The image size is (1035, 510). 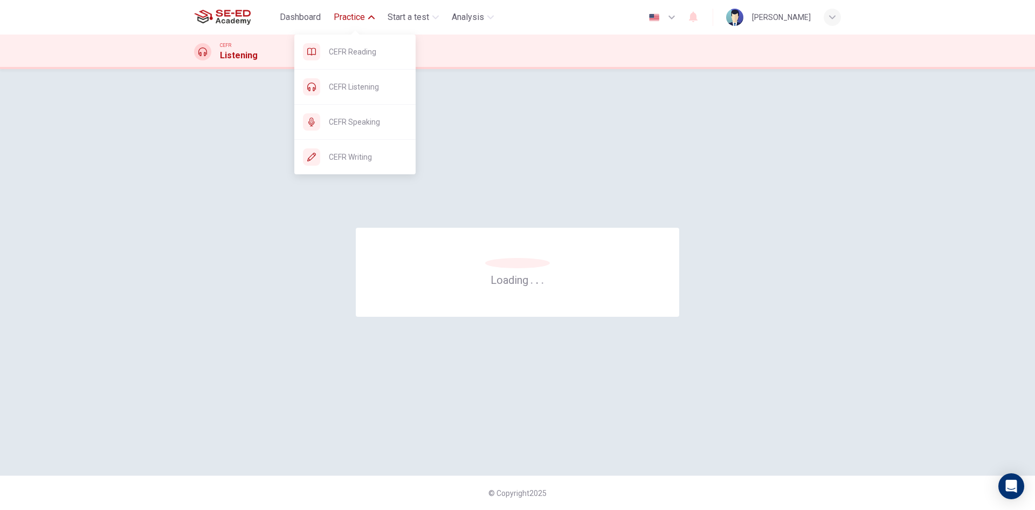 What do you see at coordinates (735, 17) in the screenshot?
I see `img: Profile picture` at bounding box center [735, 17].